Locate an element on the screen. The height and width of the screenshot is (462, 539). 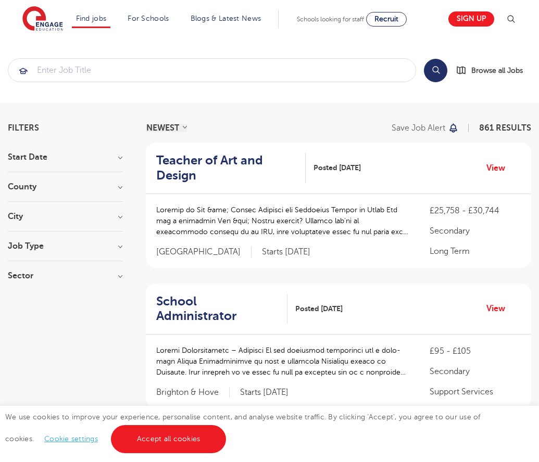
a: Cookie settings is located at coordinates (71, 439).